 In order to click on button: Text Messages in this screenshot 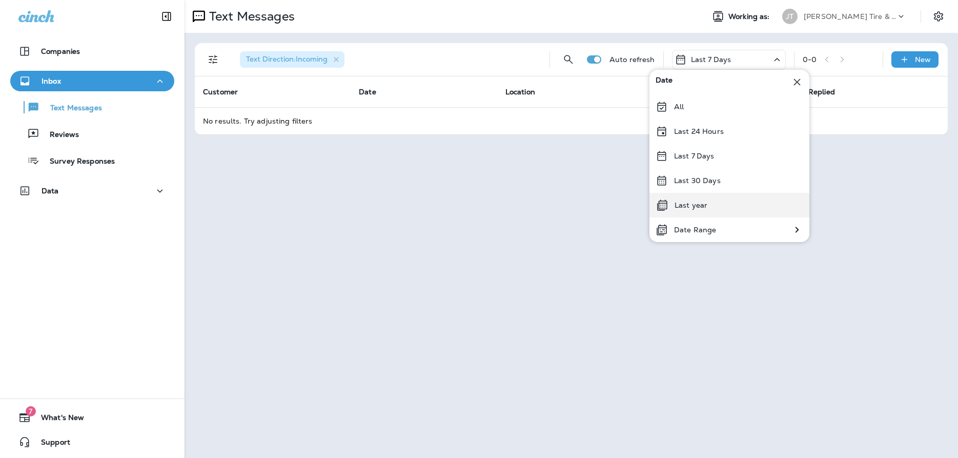, I will do `click(92, 107)`.